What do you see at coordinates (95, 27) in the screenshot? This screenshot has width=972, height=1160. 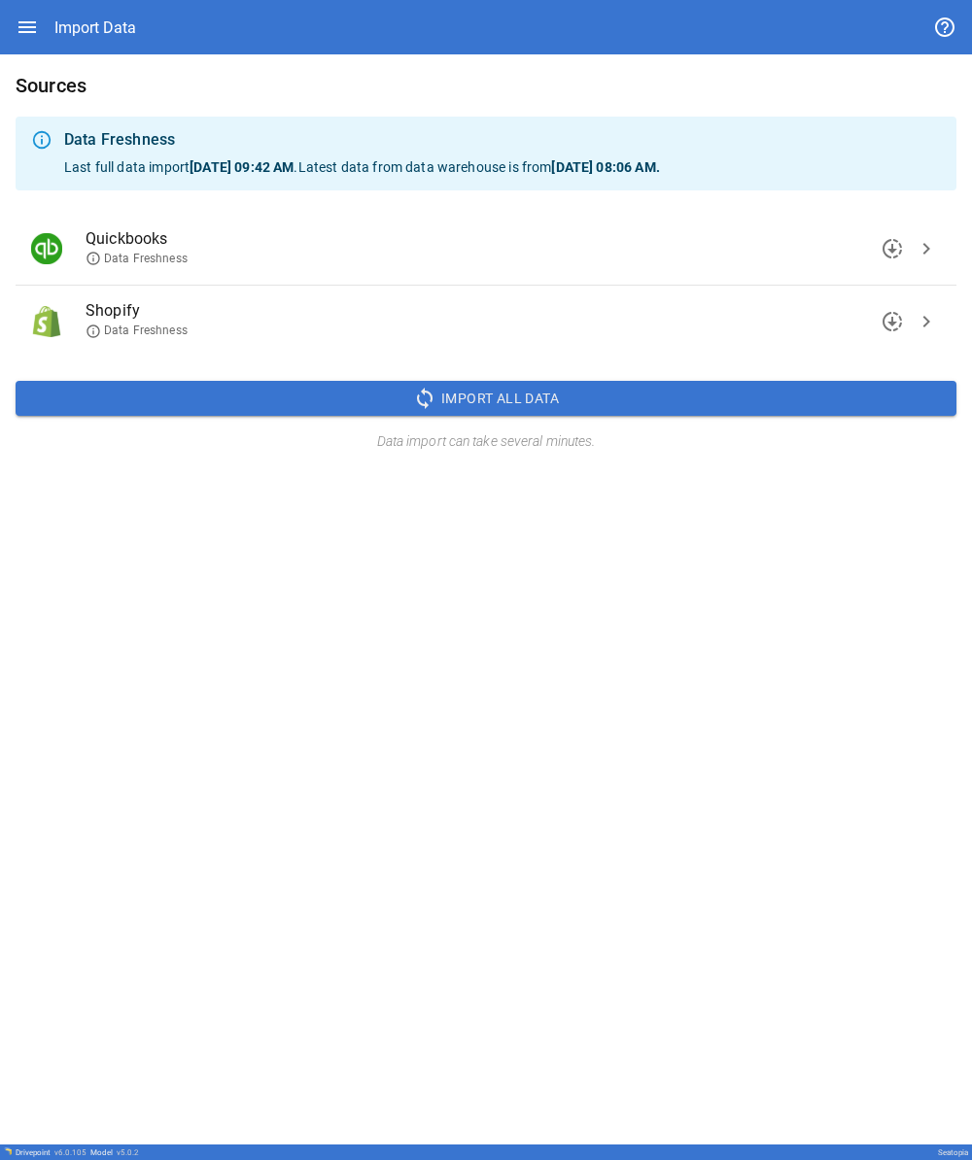 I see `div: Import Data` at bounding box center [95, 27].